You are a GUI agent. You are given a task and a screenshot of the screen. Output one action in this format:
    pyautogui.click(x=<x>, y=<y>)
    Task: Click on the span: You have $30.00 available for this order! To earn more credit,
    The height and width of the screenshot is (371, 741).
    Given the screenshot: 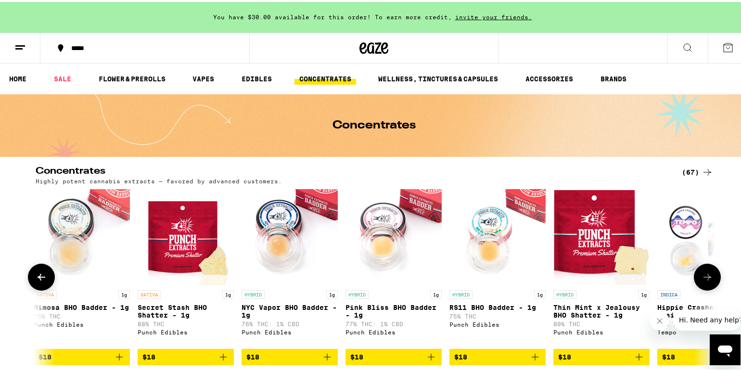 What is the action you would take?
    pyautogui.click(x=333, y=15)
    